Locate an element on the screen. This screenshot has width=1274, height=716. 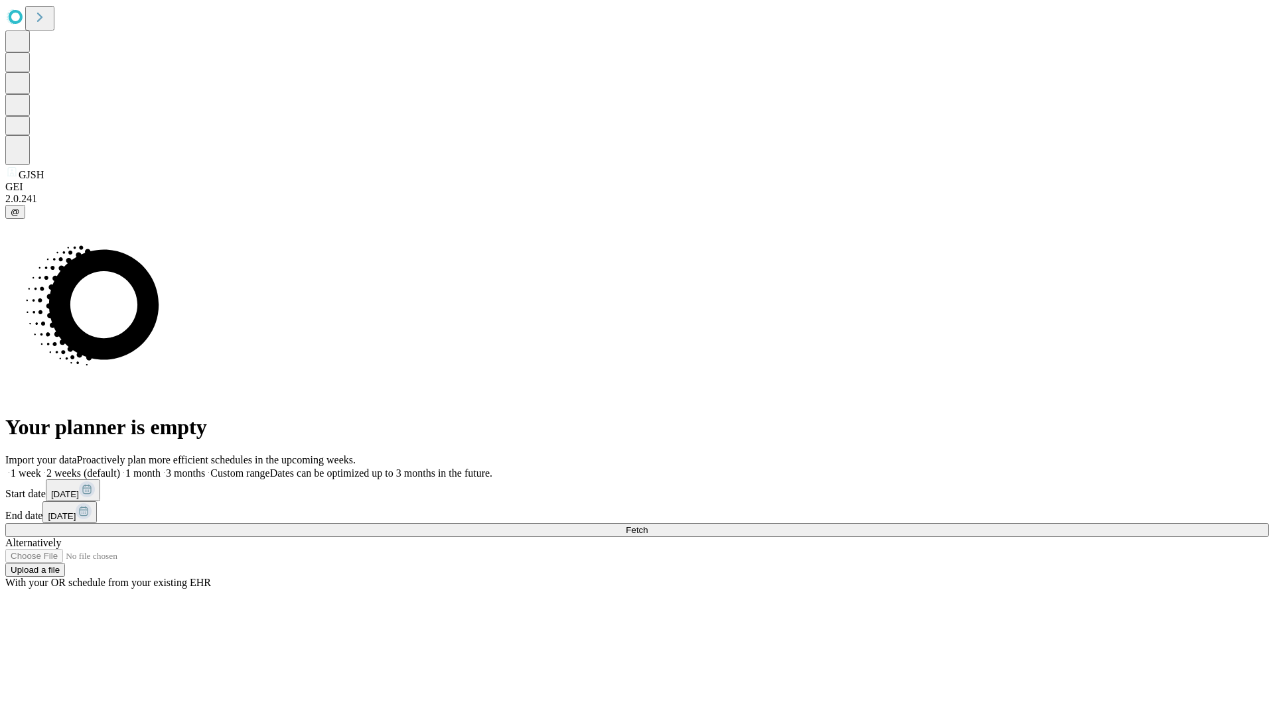
span: 3 months is located at coordinates (185, 473).